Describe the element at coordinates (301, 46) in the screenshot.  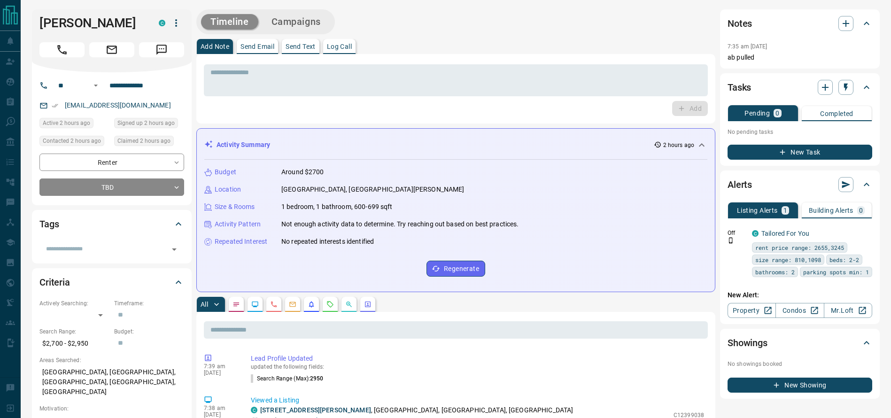
I see `p: Send Text` at that location.